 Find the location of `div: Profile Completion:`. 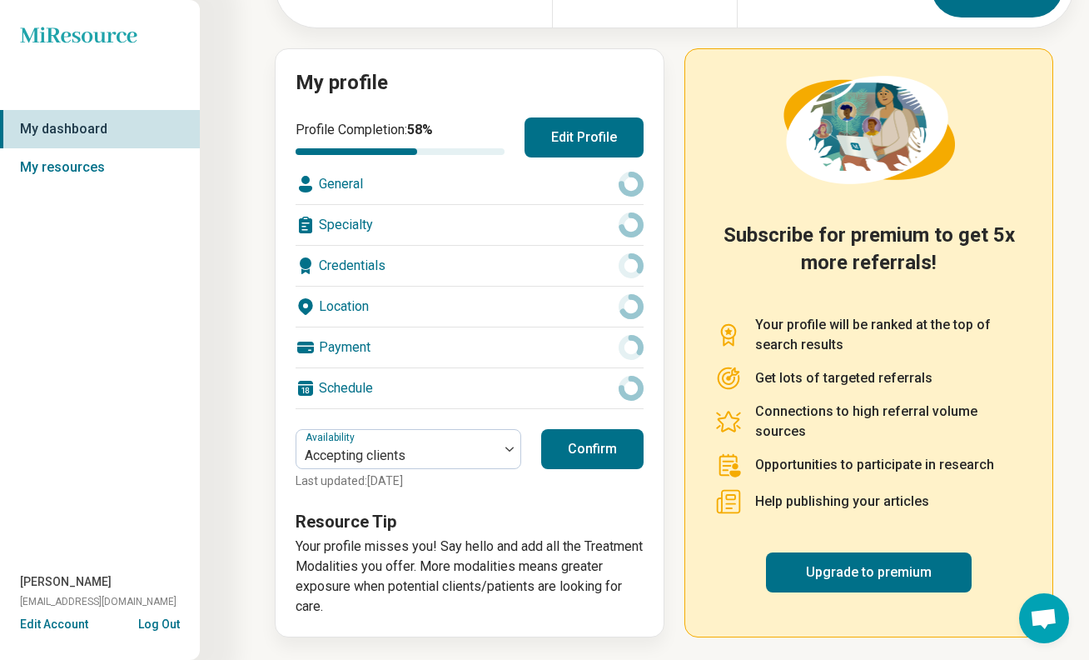

div: Profile Completion: is located at coordinates (400, 137).